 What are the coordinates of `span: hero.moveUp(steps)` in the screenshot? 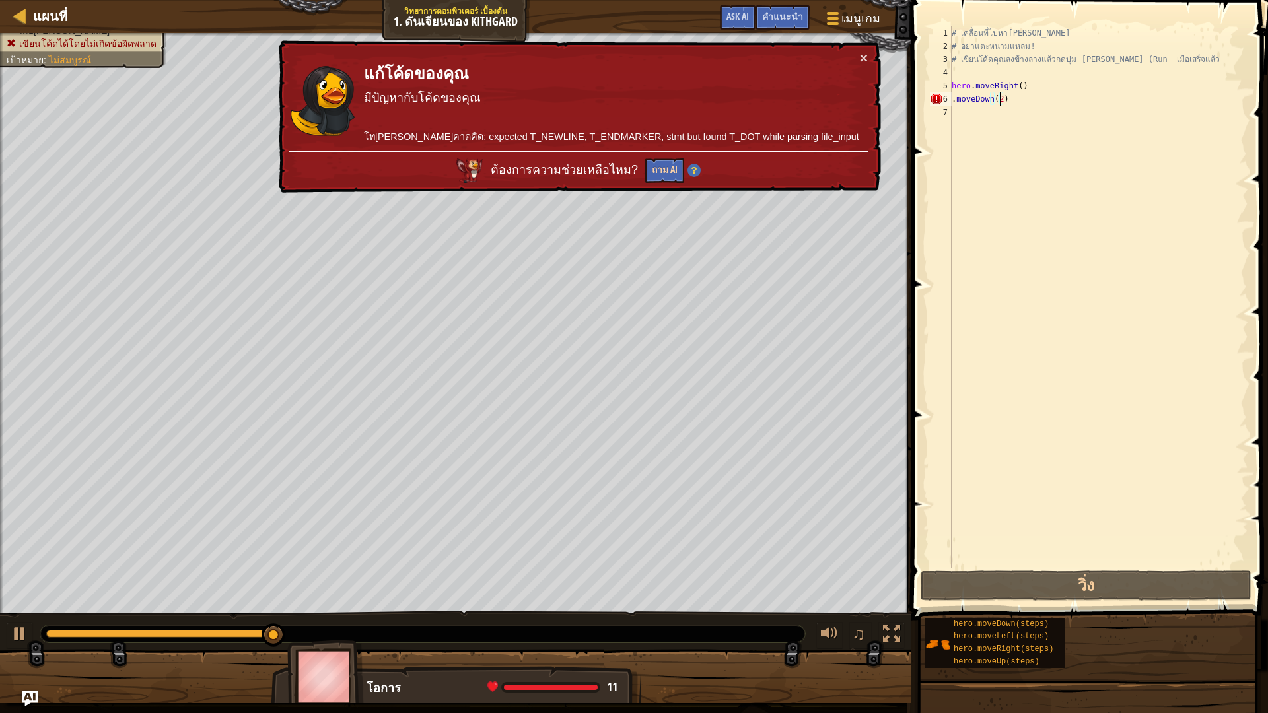 It's located at (997, 662).